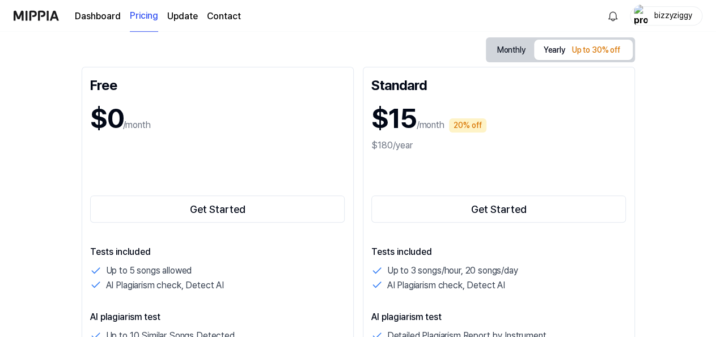 This screenshot has height=337, width=716. What do you see at coordinates (97, 16) in the screenshot?
I see `a: Dashboard` at bounding box center [97, 16].